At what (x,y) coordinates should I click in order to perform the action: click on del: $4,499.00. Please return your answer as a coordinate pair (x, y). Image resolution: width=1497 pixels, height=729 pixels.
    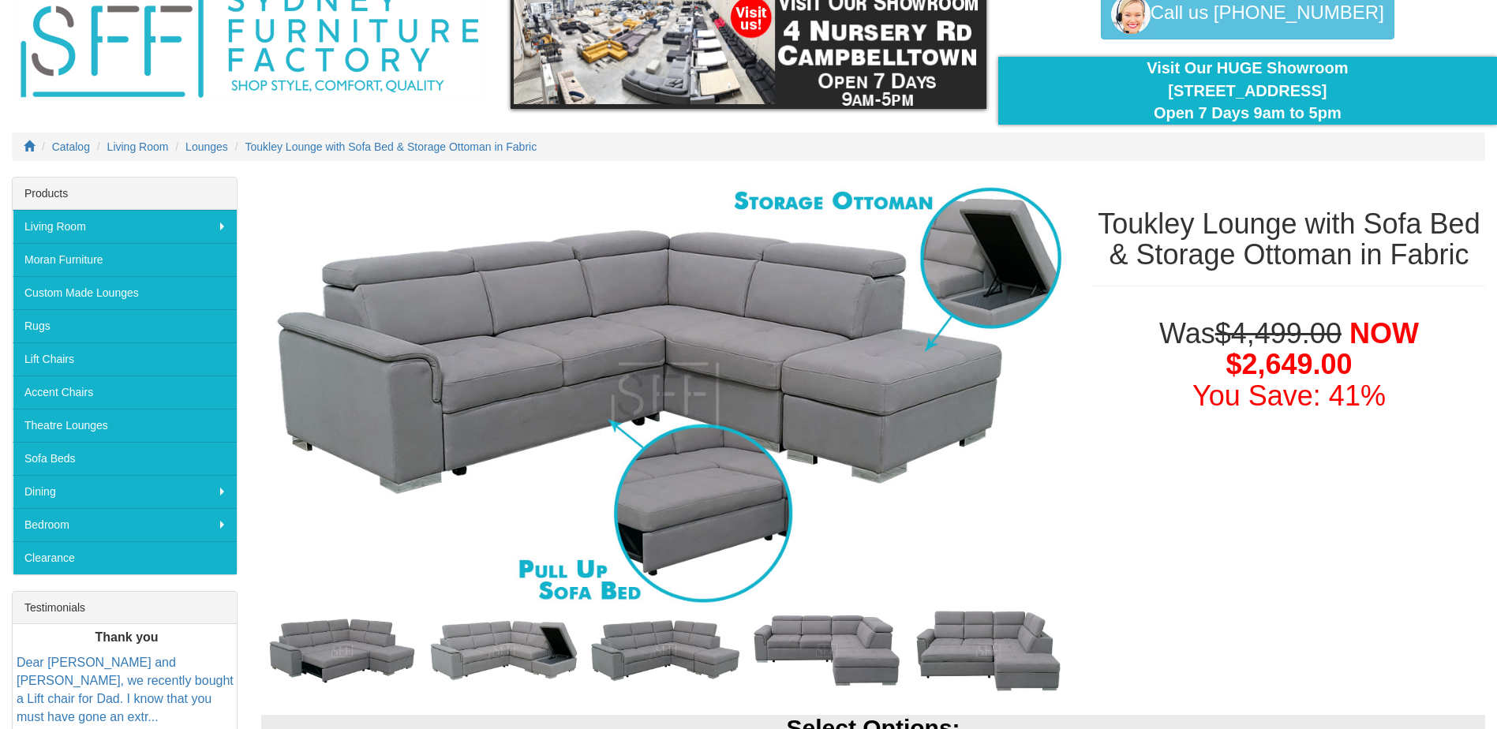
    Looking at the image, I should click on (1278, 333).